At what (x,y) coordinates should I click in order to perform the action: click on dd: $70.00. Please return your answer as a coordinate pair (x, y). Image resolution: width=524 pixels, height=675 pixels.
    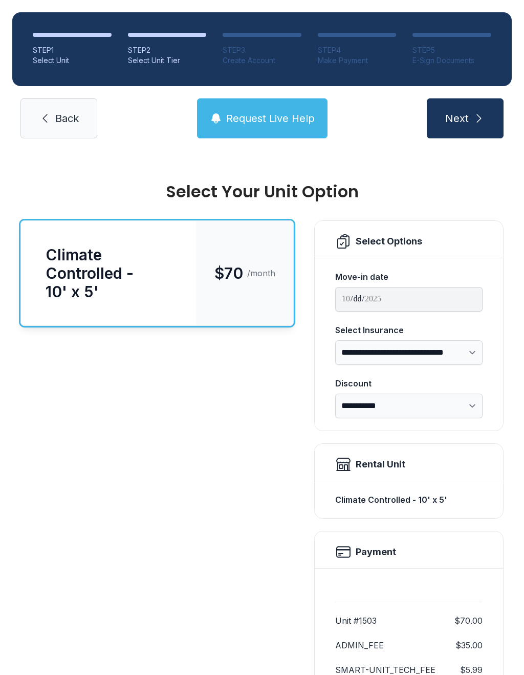
    Looking at the image, I should click on (469, 620).